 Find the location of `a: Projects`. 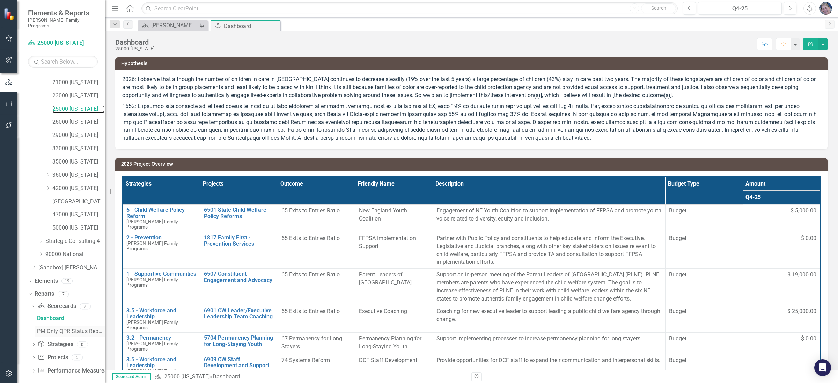

a: Projects is located at coordinates (53, 357).